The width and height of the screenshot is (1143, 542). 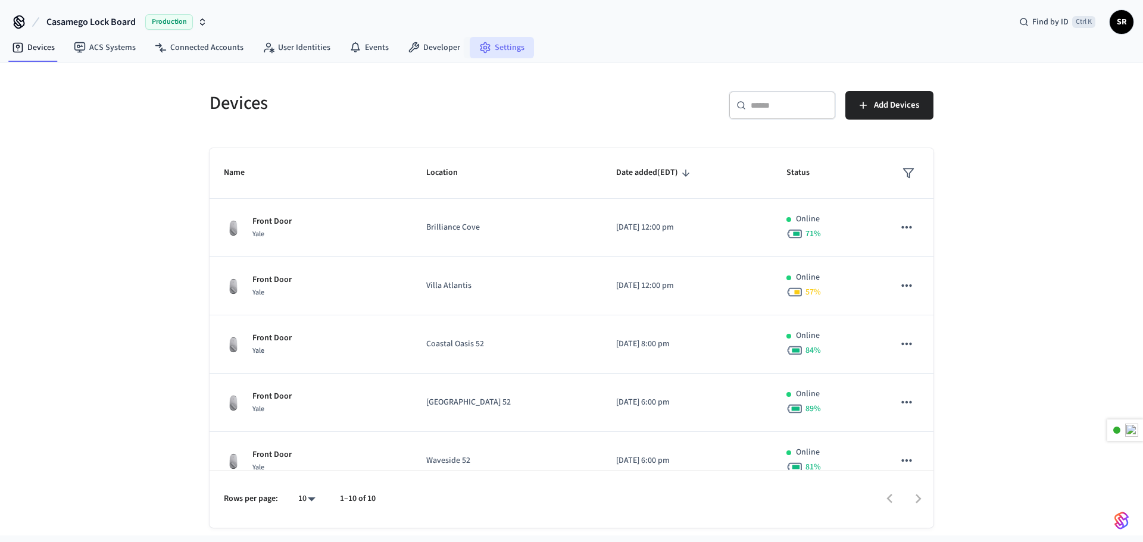 I want to click on p: Coastal Oasis 52, so click(x=507, y=344).